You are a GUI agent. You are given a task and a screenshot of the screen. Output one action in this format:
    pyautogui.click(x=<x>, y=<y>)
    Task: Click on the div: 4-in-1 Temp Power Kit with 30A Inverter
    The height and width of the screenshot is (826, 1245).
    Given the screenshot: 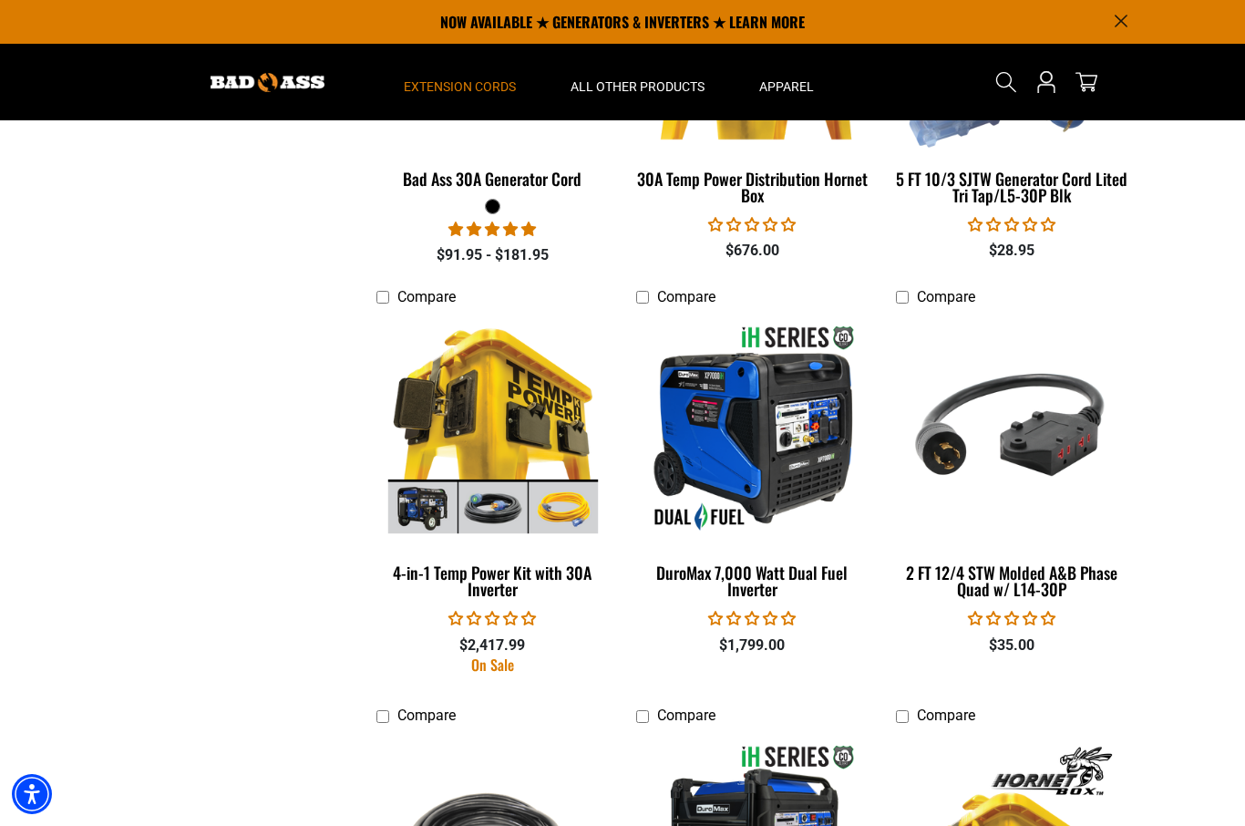 What is the action you would take?
    pyautogui.click(x=492, y=581)
    